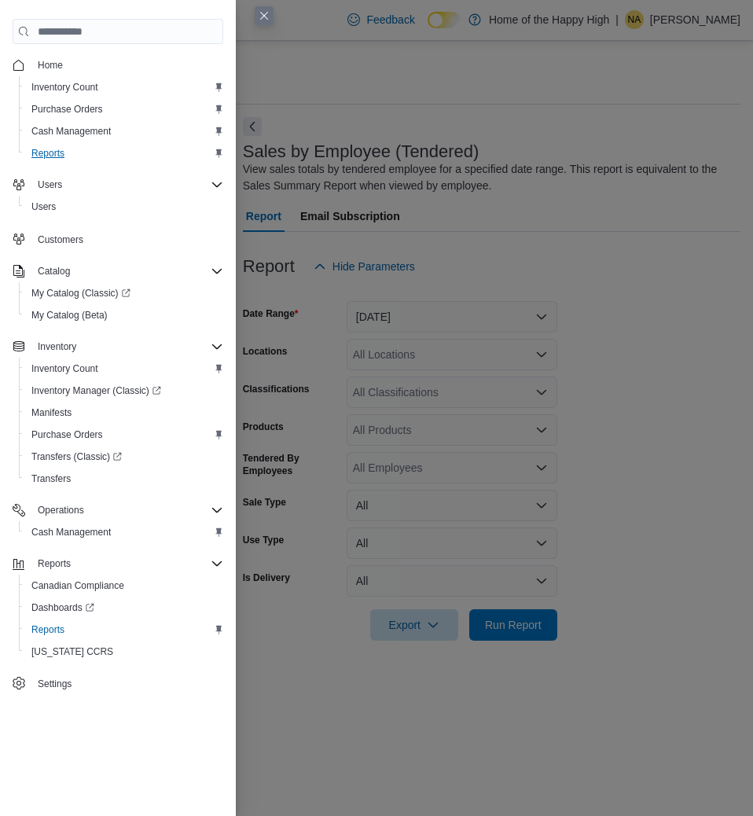  What do you see at coordinates (264, 16) in the screenshot?
I see `button: Close this dialog` at bounding box center [264, 16].